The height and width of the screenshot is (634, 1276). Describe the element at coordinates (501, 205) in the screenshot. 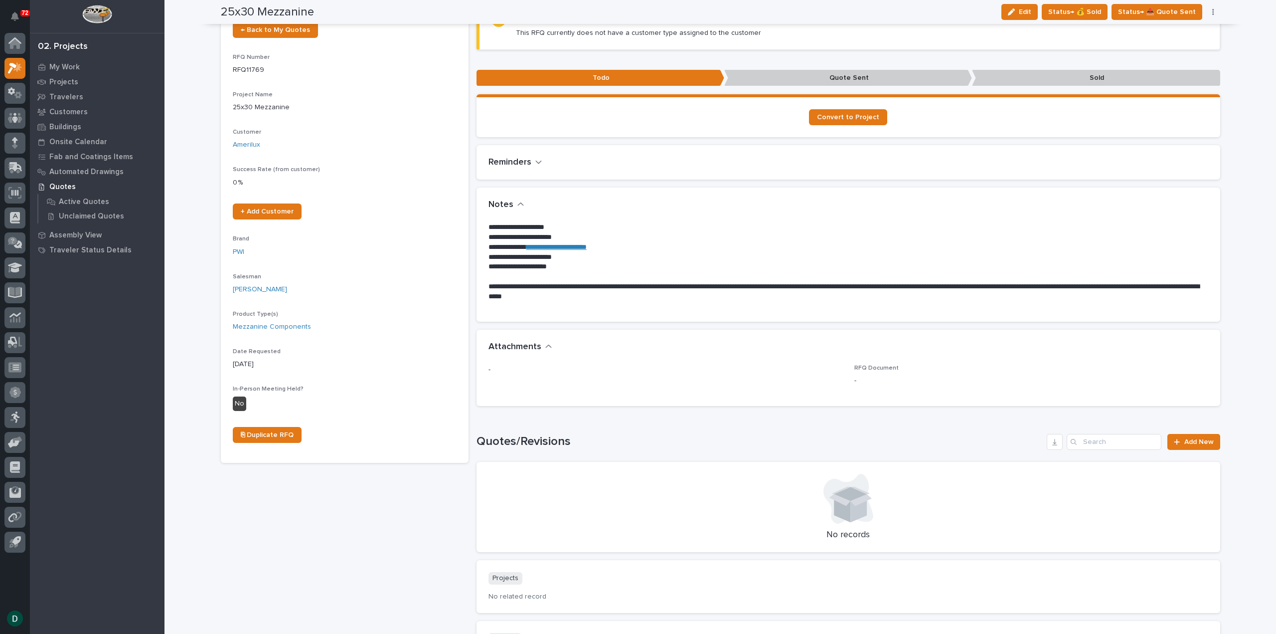

I see `h2: Notes` at that location.